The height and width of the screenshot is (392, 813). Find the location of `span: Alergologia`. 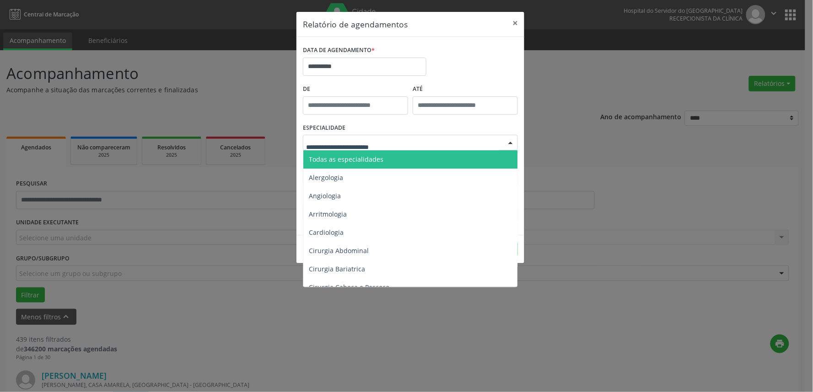

span: Alergologia is located at coordinates (326, 177).